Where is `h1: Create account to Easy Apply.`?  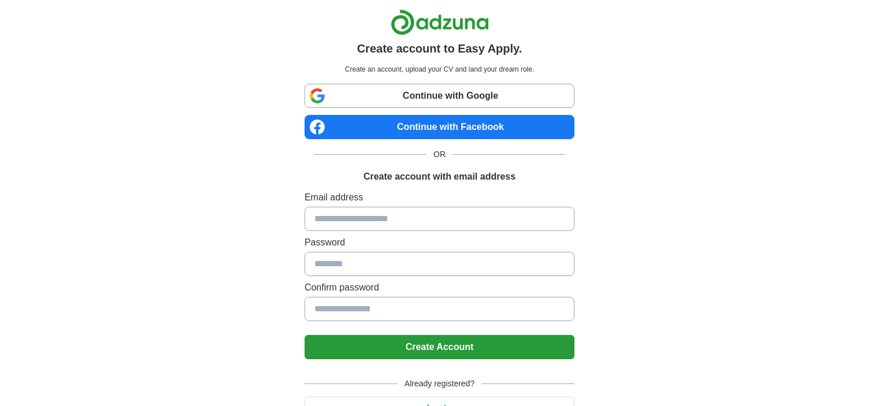 h1: Create account to Easy Apply. is located at coordinates (440, 49).